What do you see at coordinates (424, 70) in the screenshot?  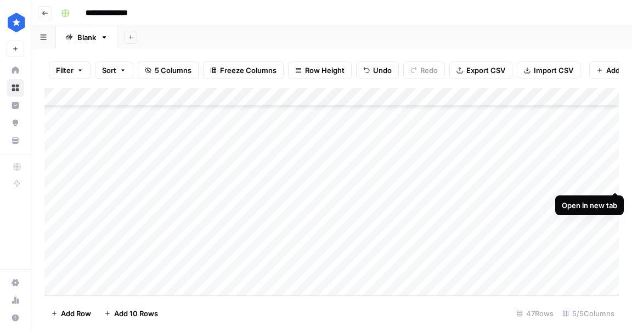 I see `button: Redo` at bounding box center [424, 70].